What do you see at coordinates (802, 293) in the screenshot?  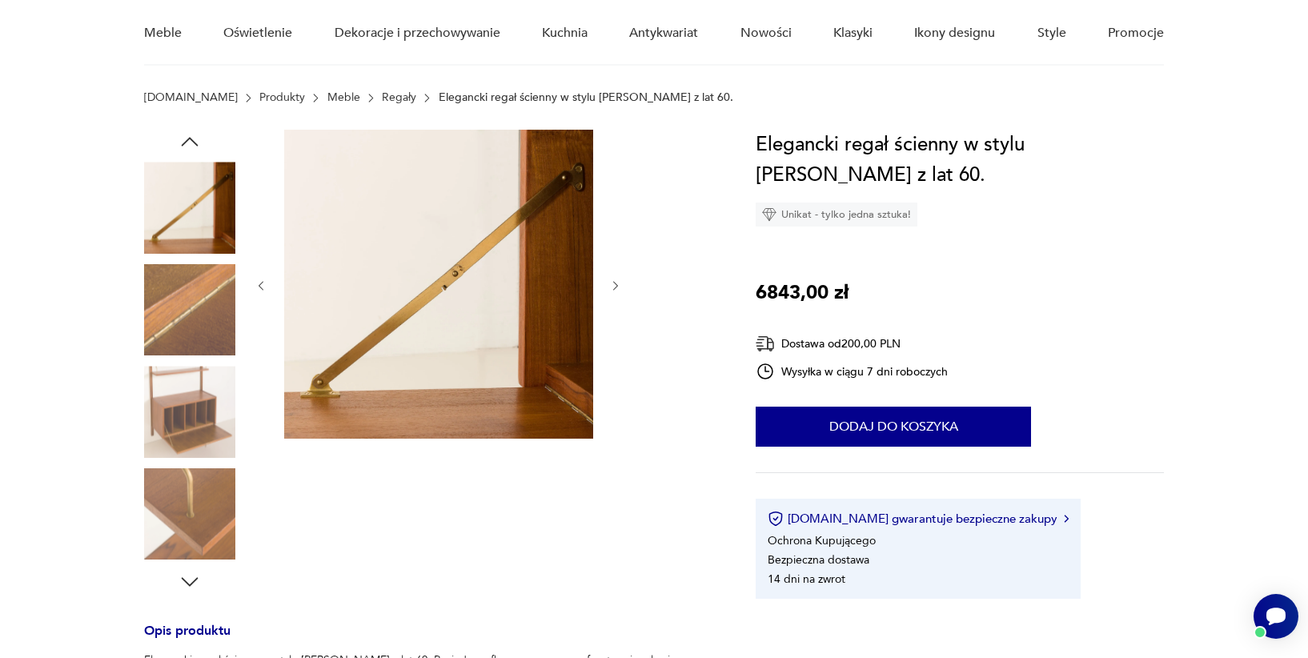 I see `p: 6843,00 zł` at bounding box center [802, 293].